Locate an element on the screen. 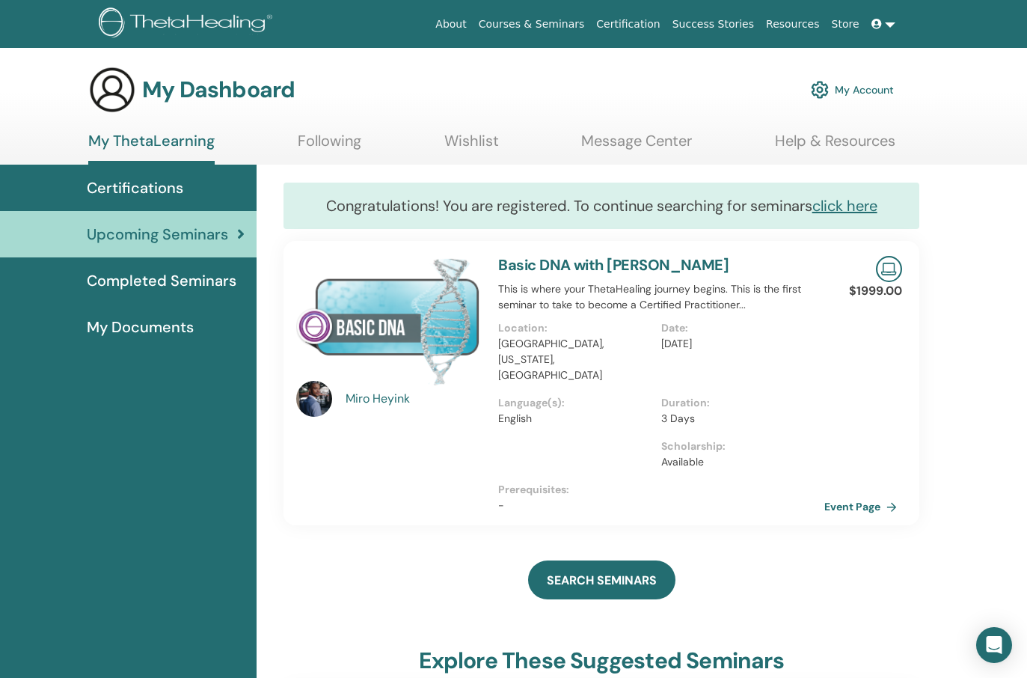 This screenshot has width=1027, height=678. a: Help & Resources is located at coordinates (835, 146).